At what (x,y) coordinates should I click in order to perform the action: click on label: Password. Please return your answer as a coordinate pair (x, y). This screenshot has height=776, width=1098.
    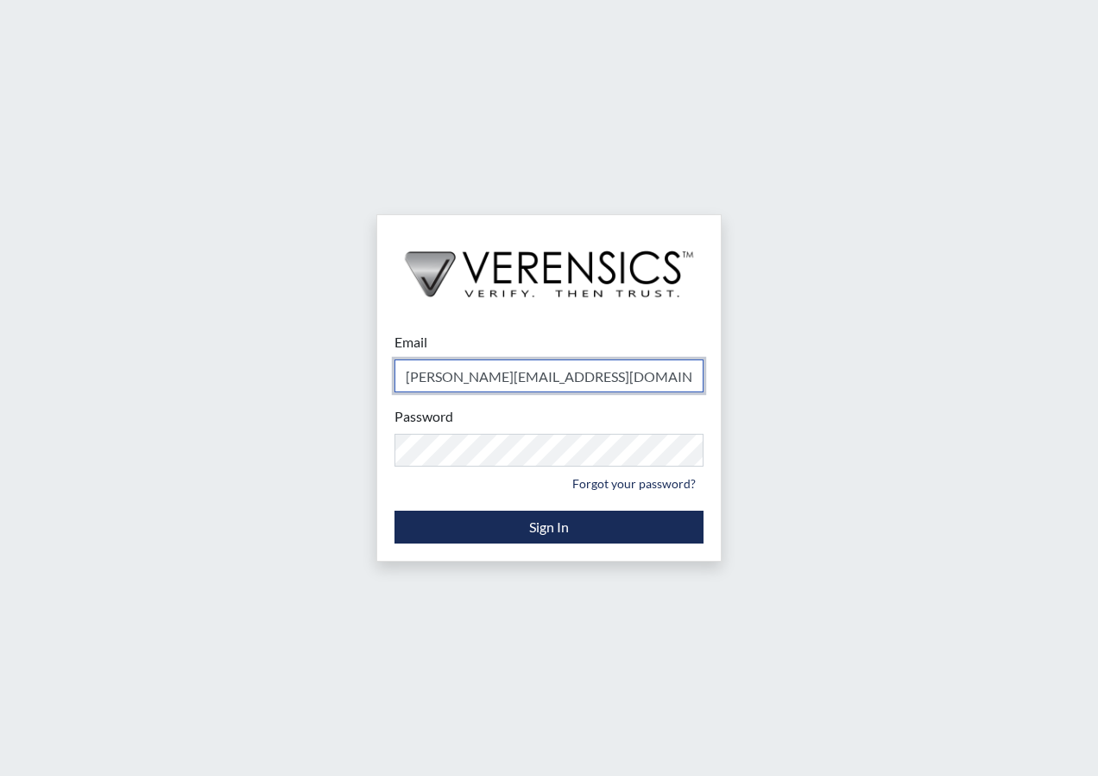
    Looking at the image, I should click on (424, 416).